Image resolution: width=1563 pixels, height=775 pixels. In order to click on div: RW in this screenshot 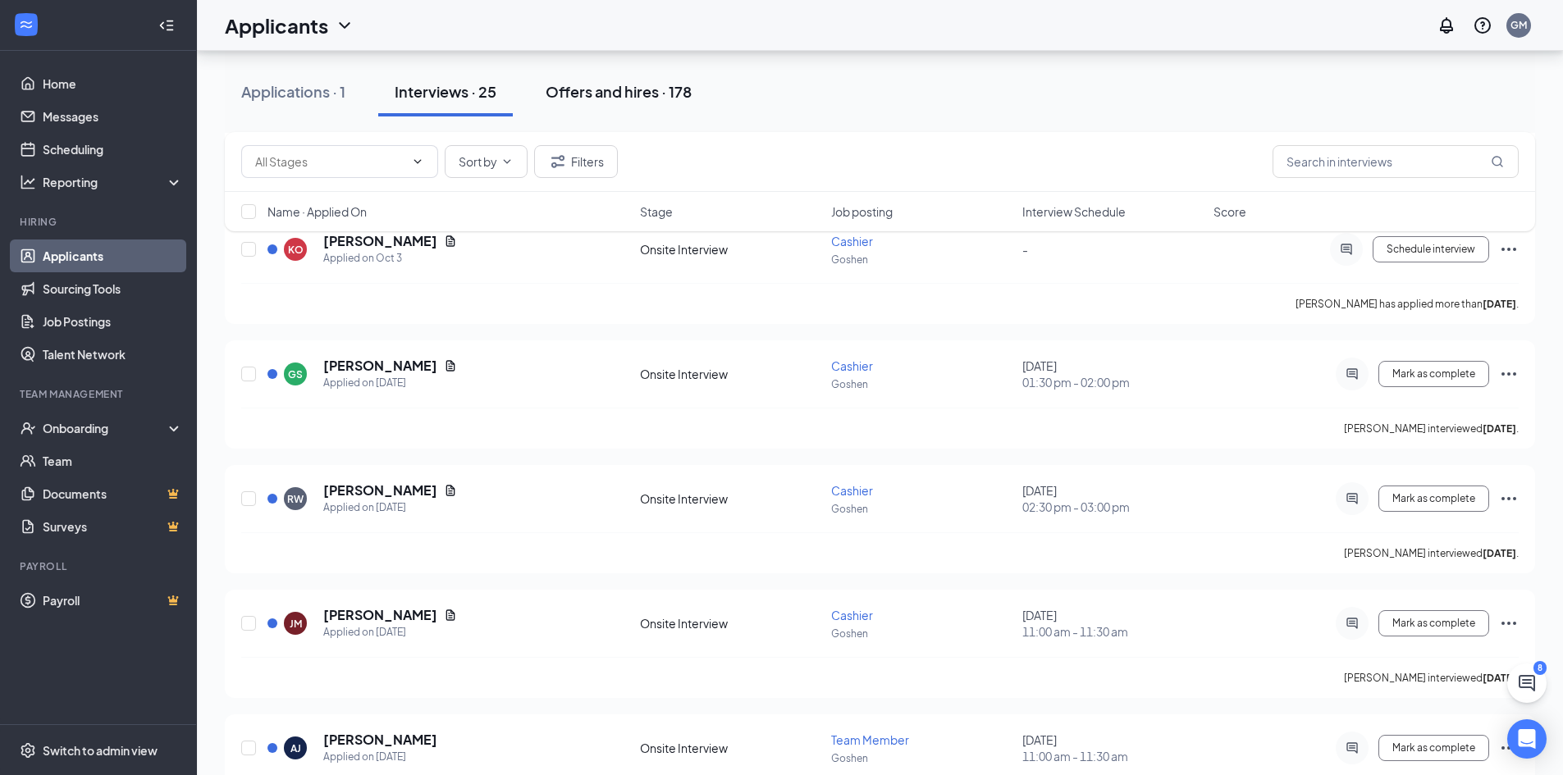, I will do `click(295, 499)`.